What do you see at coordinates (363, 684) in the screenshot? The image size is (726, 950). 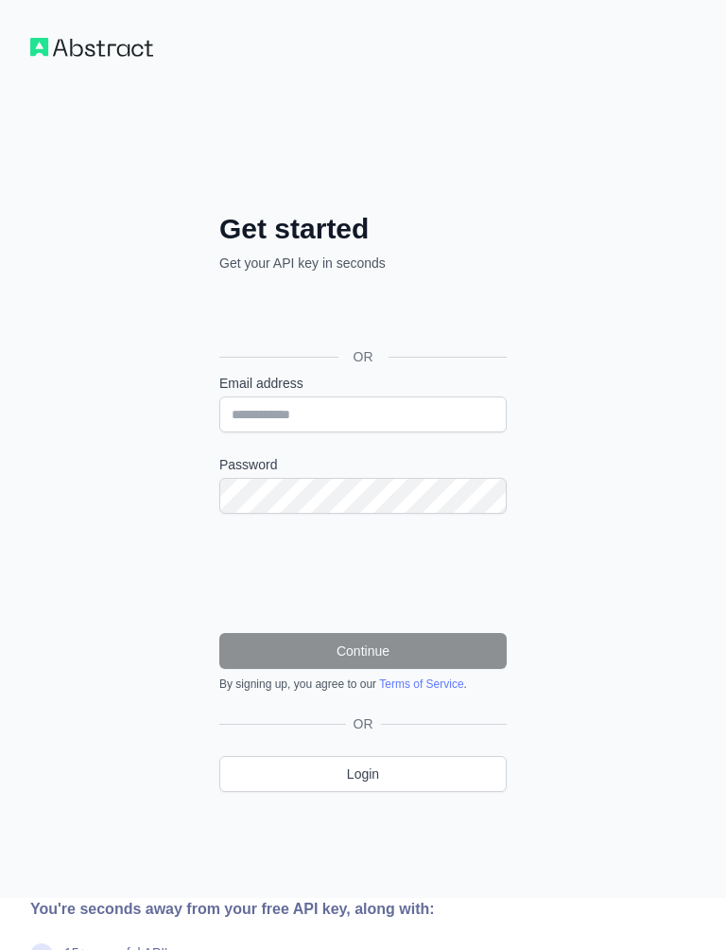 I see `div: By signing up, you agree to our .` at bounding box center [363, 684].